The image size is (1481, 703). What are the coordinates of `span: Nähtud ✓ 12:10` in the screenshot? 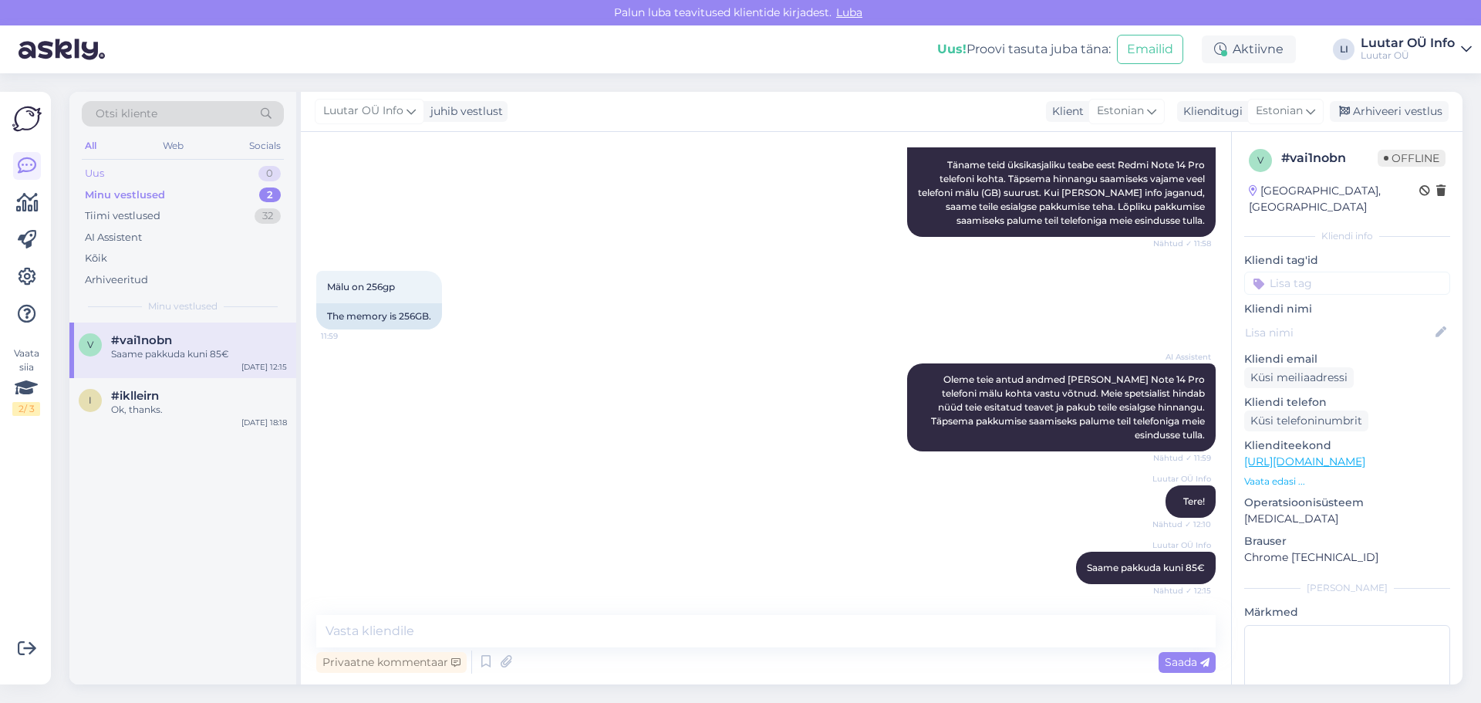 It's located at (1182, 524).